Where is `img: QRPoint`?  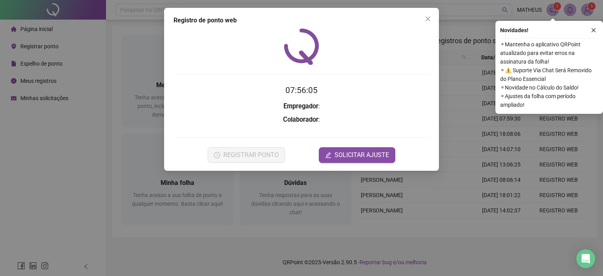
img: QRPoint is located at coordinates (301, 46).